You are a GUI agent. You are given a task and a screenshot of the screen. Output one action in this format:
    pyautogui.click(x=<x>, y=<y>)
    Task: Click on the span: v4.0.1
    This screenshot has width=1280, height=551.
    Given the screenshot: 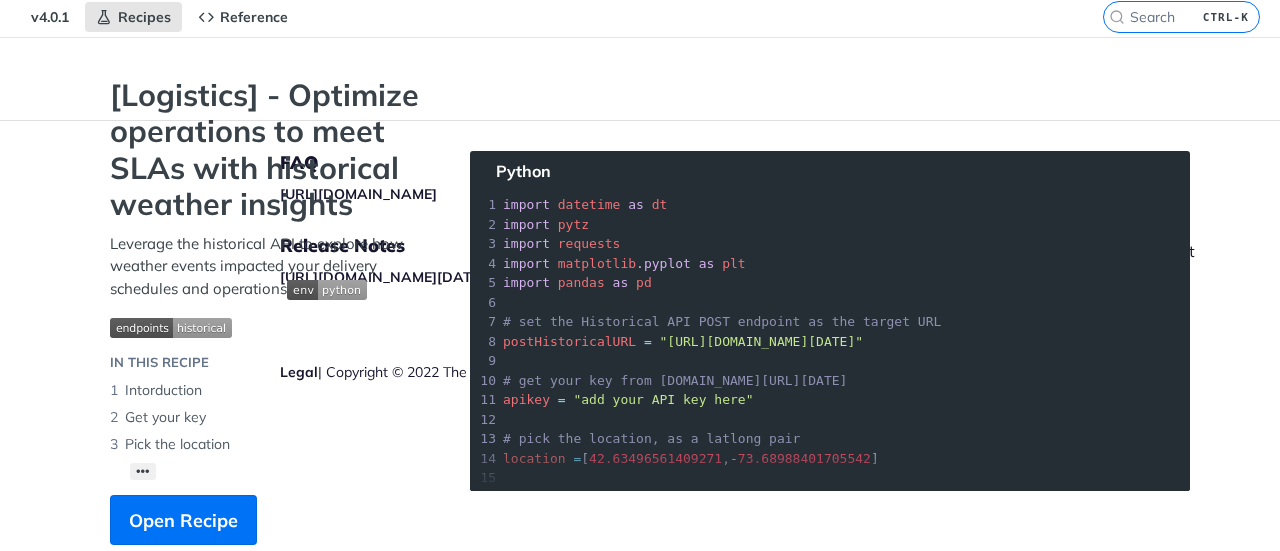 What is the action you would take?
    pyautogui.click(x=50, y=17)
    